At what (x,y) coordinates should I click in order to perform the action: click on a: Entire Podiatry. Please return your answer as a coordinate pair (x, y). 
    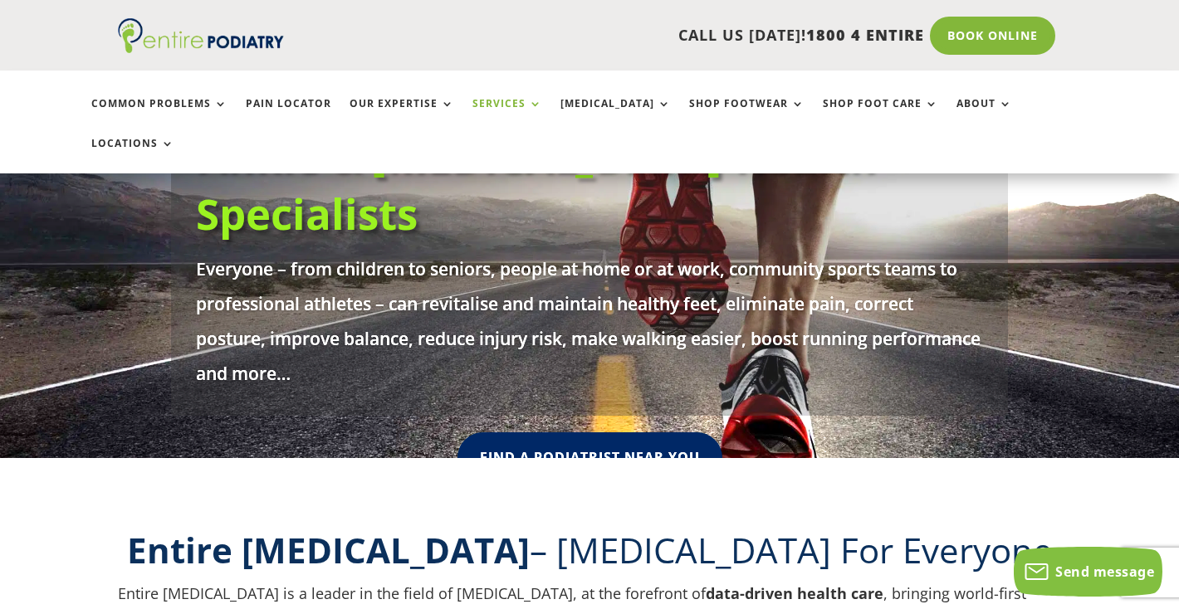
    Looking at the image, I should click on (201, 48).